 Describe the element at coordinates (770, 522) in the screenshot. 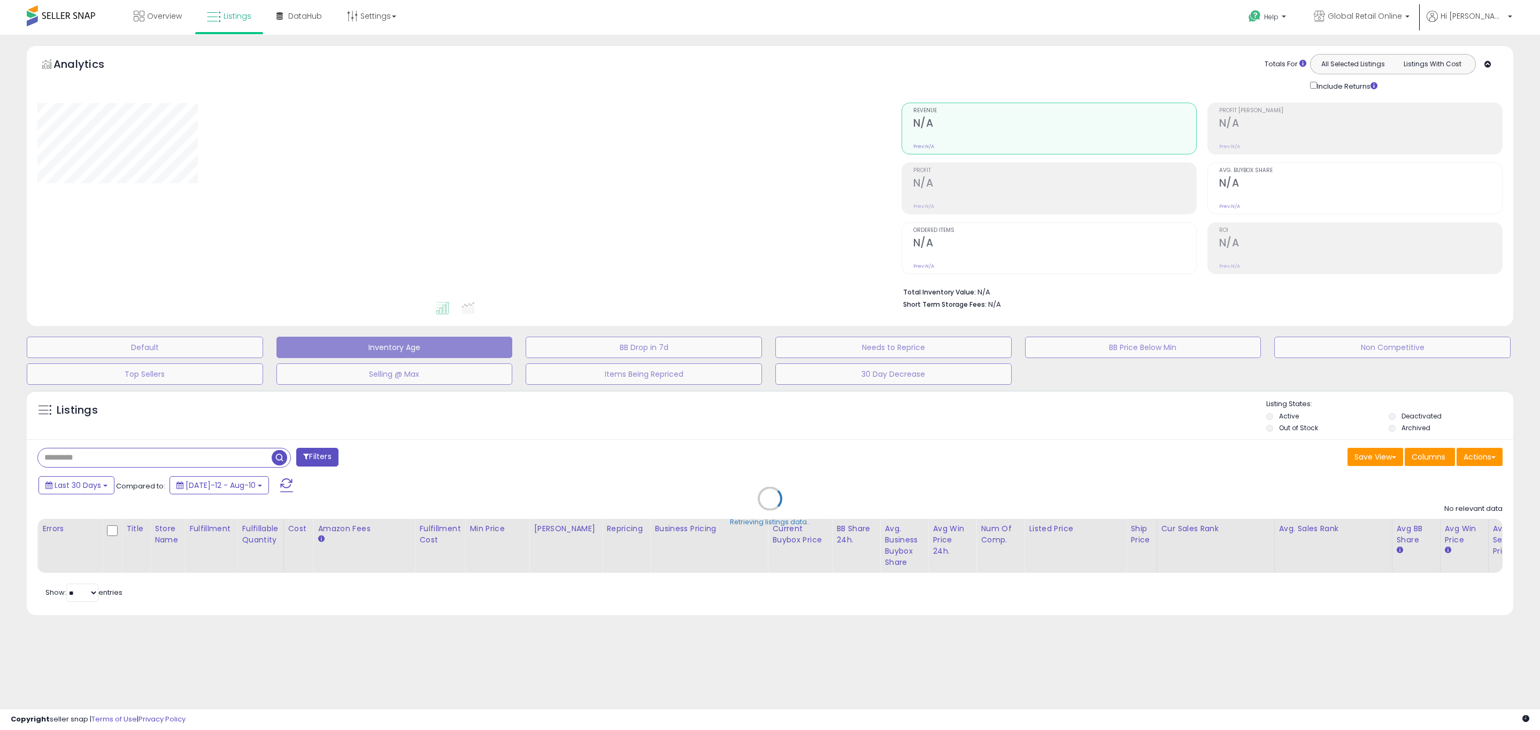

I see `div: Retrieving listings data..` at that location.